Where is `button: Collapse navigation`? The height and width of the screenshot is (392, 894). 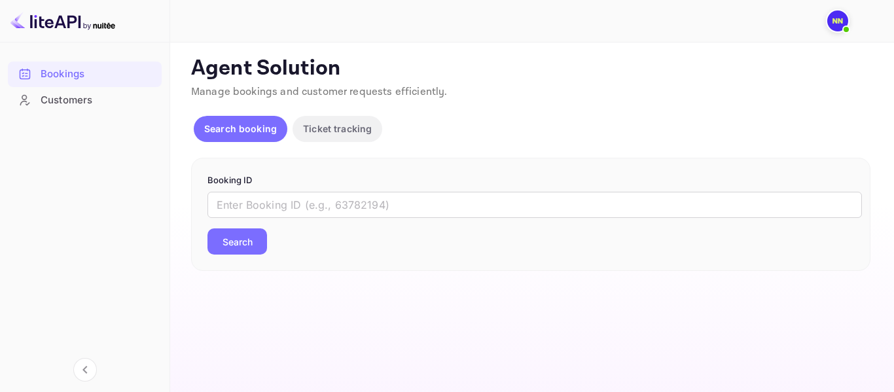
button: Collapse navigation is located at coordinates (85, 370).